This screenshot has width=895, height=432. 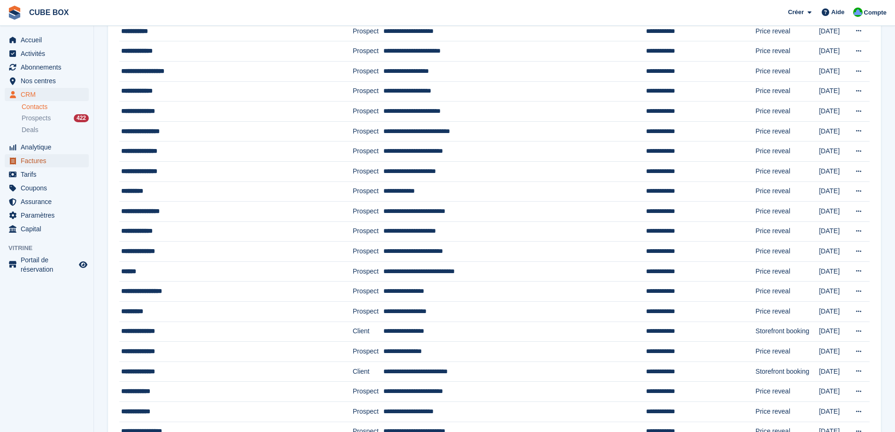 What do you see at coordinates (796, 12) in the screenshot?
I see `span: Créer` at bounding box center [796, 12].